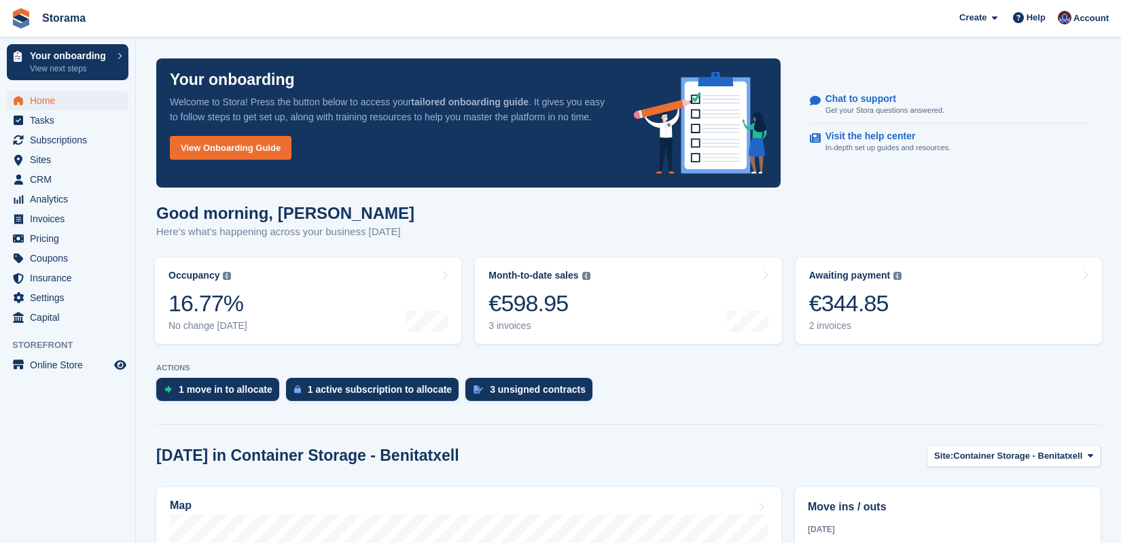 The image size is (1121, 543). I want to click on div: 1 active subscription to allocate, so click(380, 389).